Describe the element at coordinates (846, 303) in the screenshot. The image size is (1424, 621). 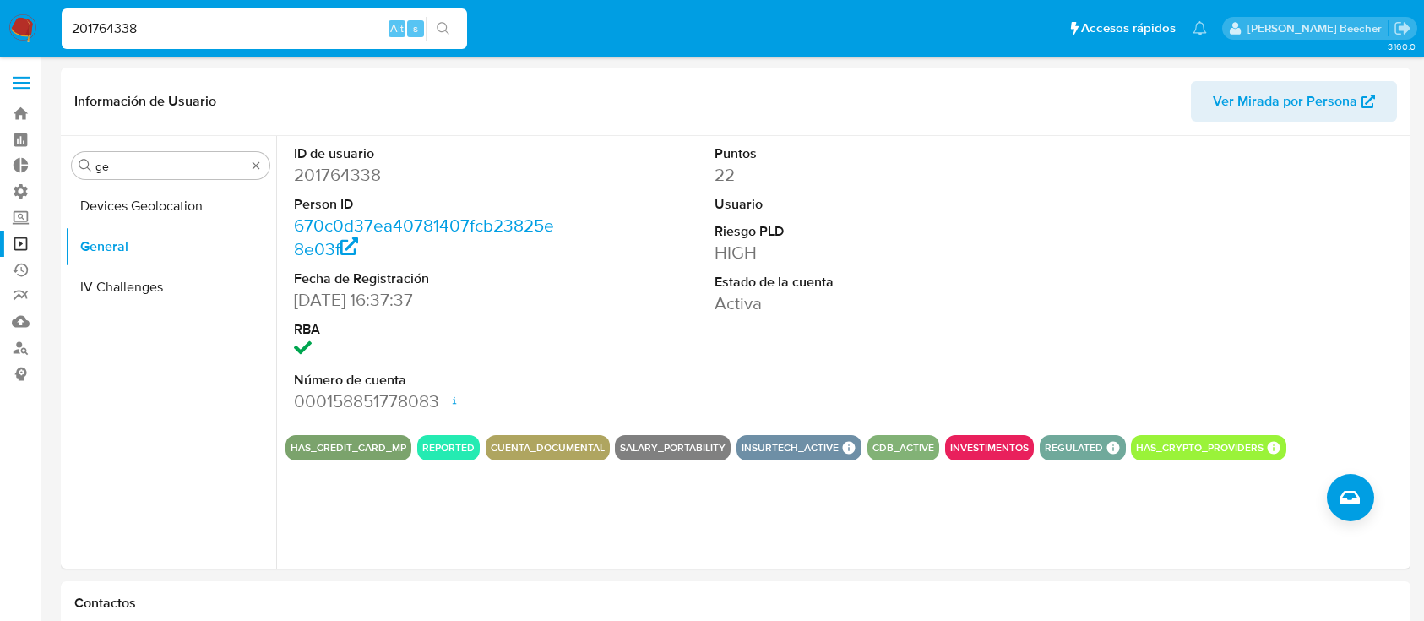
I see `dd: Activa` at that location.